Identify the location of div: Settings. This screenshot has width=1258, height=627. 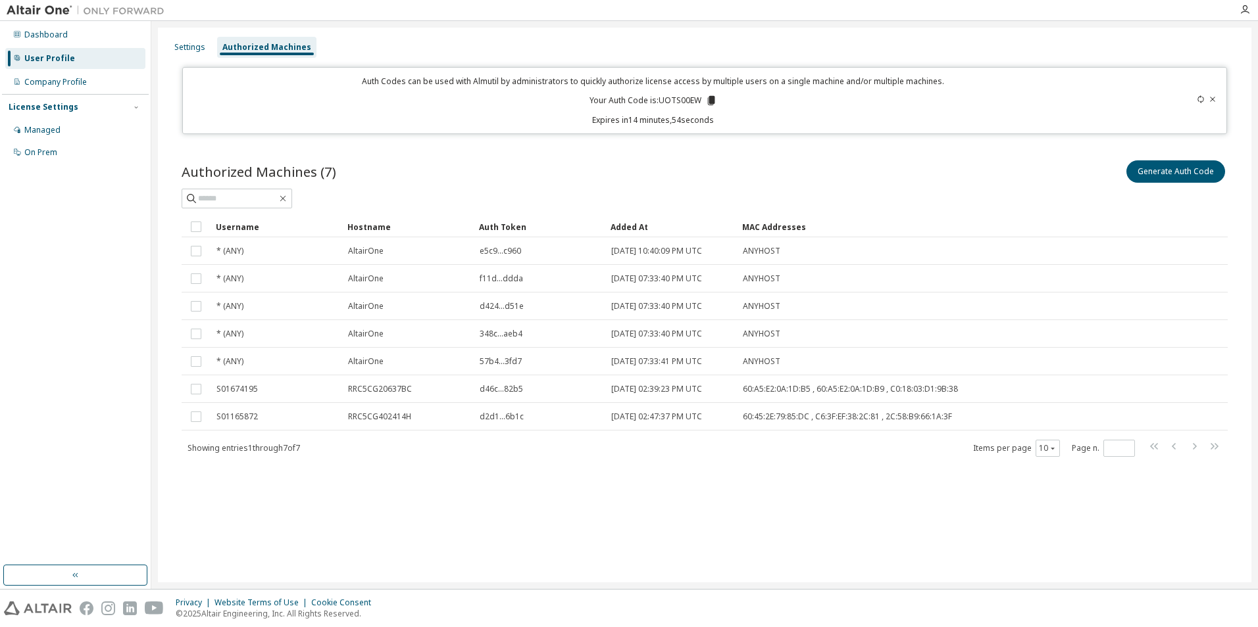
(189, 47).